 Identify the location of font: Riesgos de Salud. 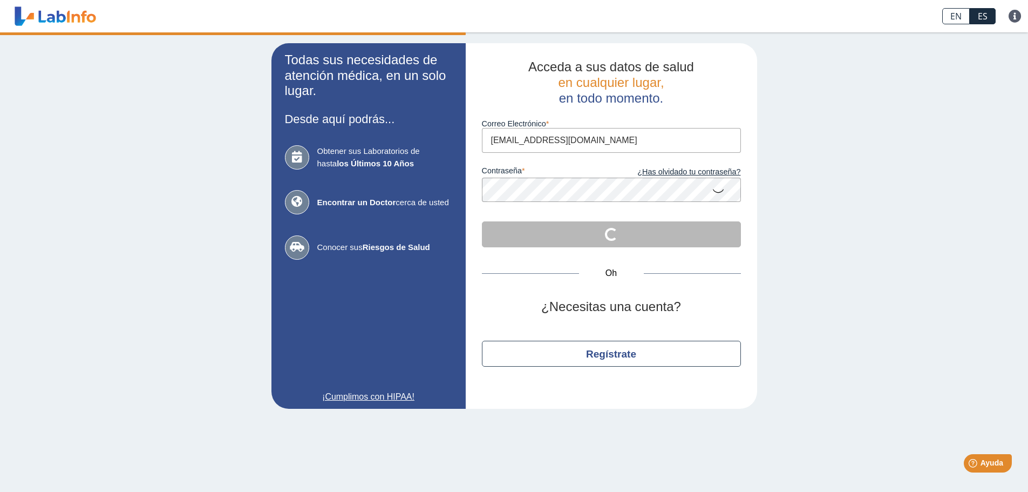
(396, 247).